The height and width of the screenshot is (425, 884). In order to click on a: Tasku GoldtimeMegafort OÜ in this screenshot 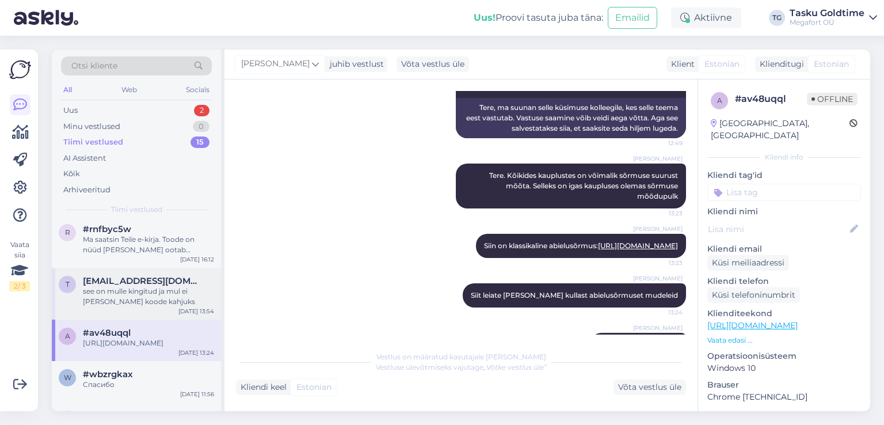, I will do `click(833, 18)`.